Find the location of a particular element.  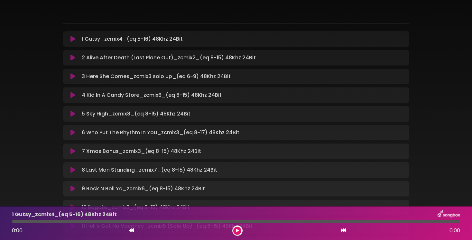

p: 8 Last Man Standing_zcmix7_(eq 8-15) 48Khz 24Bit is located at coordinates (149, 170).